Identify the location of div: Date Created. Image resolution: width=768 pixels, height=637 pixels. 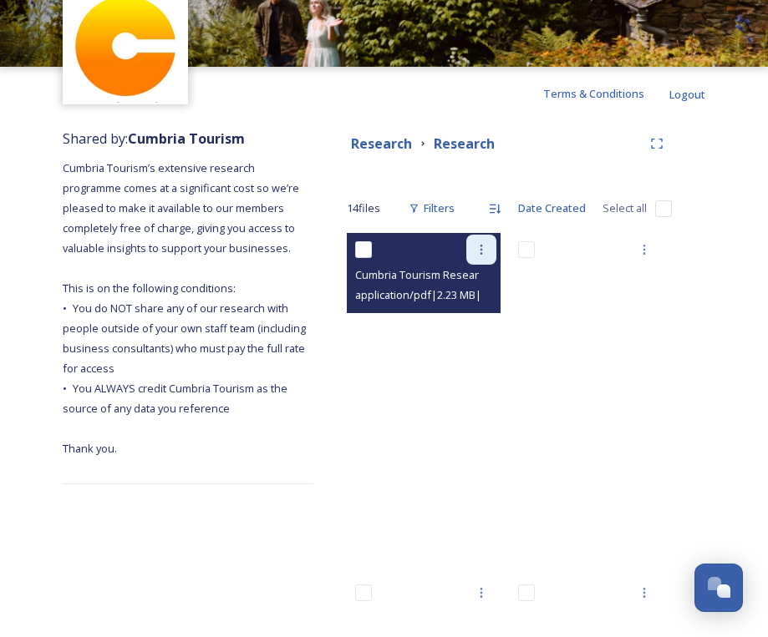
(551, 208).